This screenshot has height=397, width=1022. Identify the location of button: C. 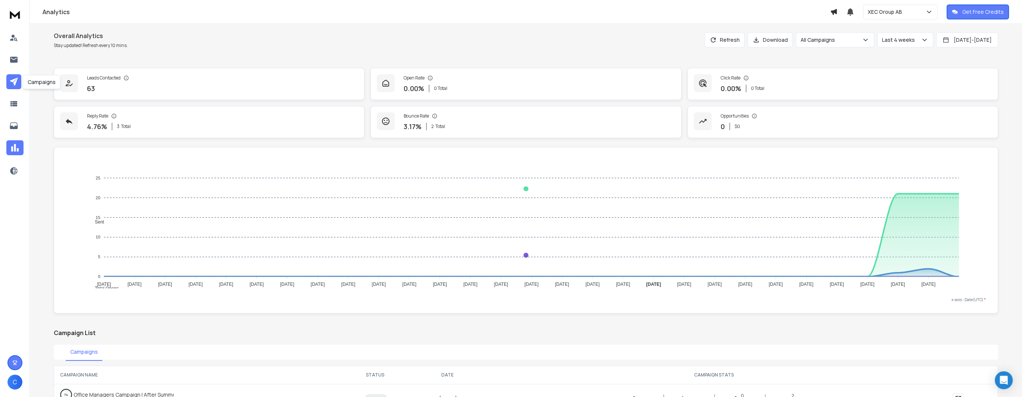
(15, 382).